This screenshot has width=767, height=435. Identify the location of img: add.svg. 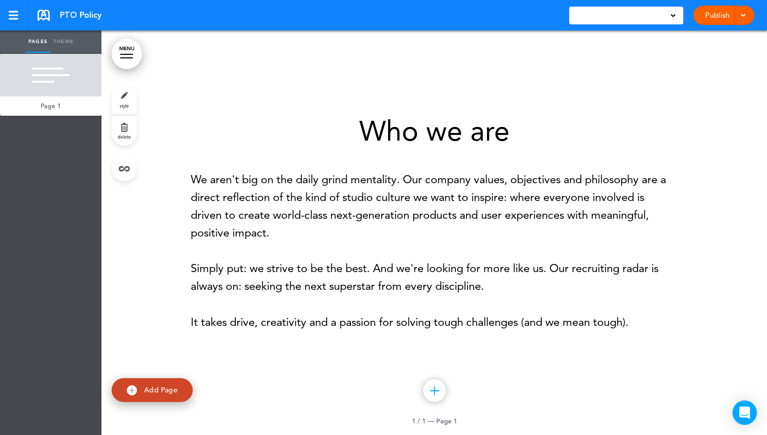
(132, 390).